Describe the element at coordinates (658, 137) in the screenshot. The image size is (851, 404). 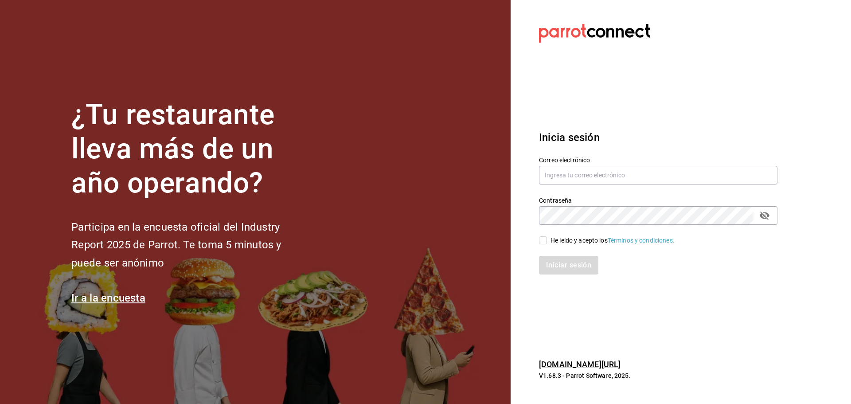
I see `h3: Inicia sesión` at that location.